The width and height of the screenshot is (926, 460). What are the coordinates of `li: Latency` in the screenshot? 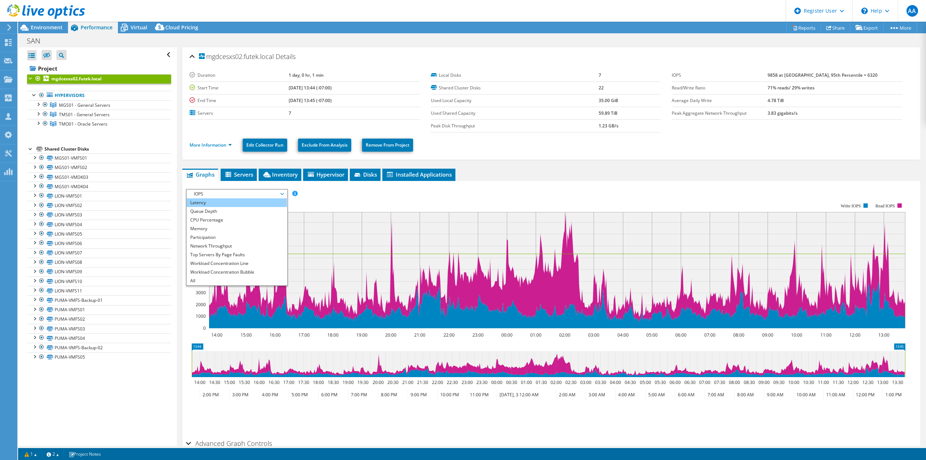 It's located at (237, 203).